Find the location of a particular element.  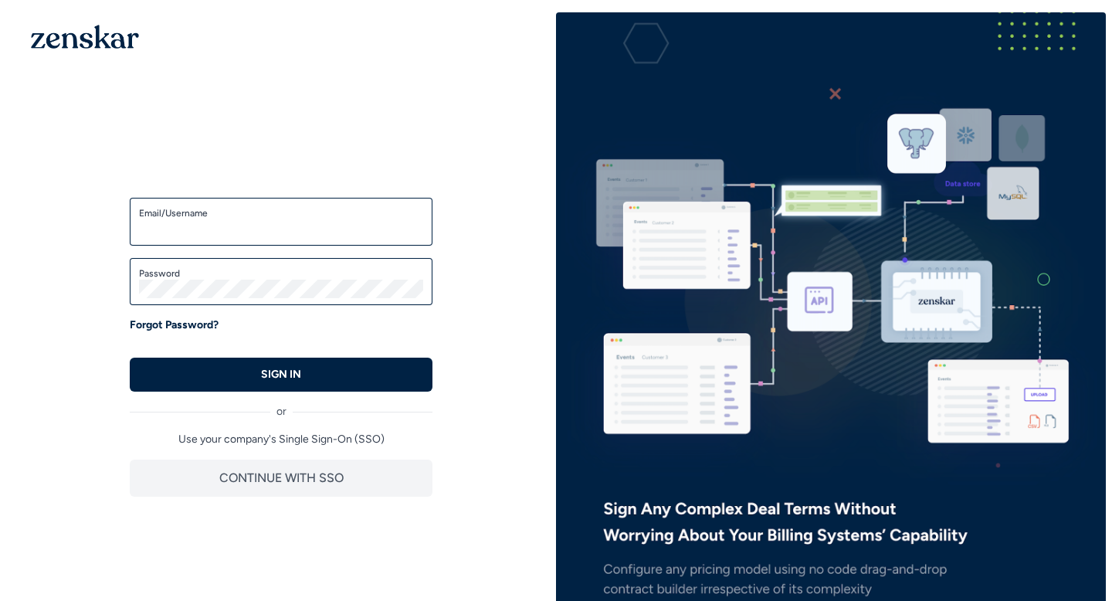

p: Forgot Password? is located at coordinates (174, 325).